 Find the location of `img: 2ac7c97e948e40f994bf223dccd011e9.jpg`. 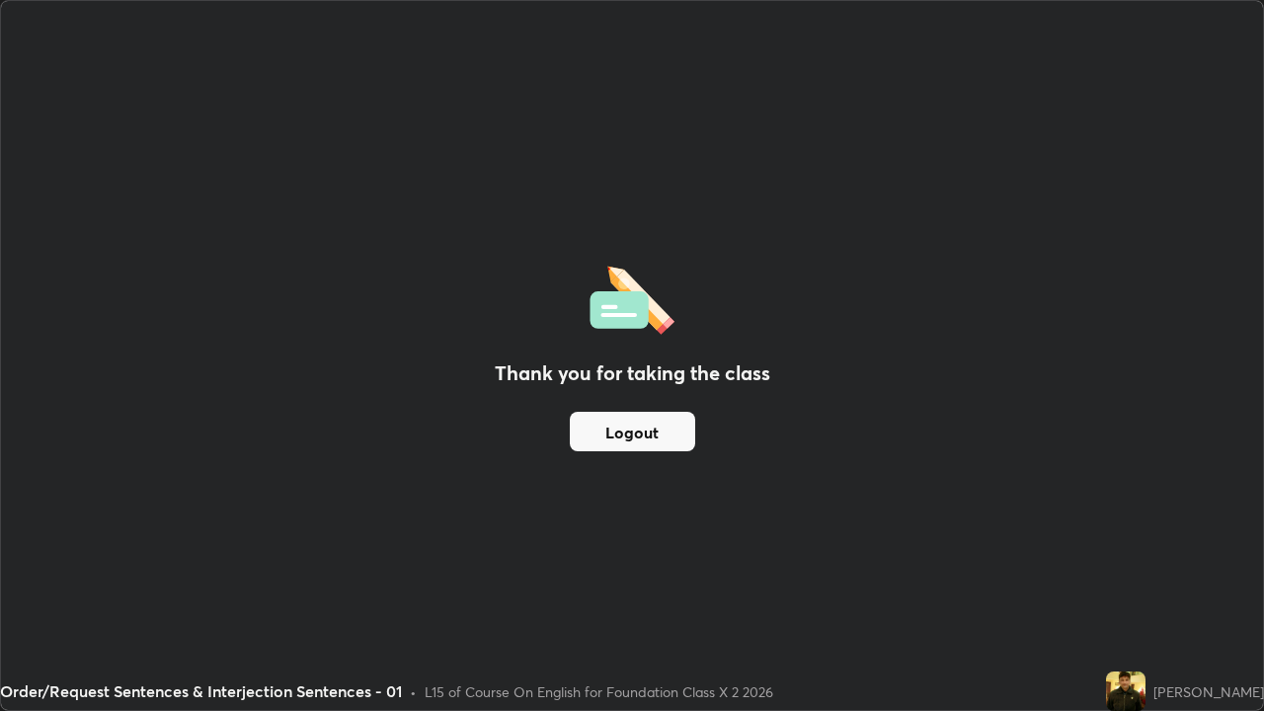

img: 2ac7c97e948e40f994bf223dccd011e9.jpg is located at coordinates (1126, 691).